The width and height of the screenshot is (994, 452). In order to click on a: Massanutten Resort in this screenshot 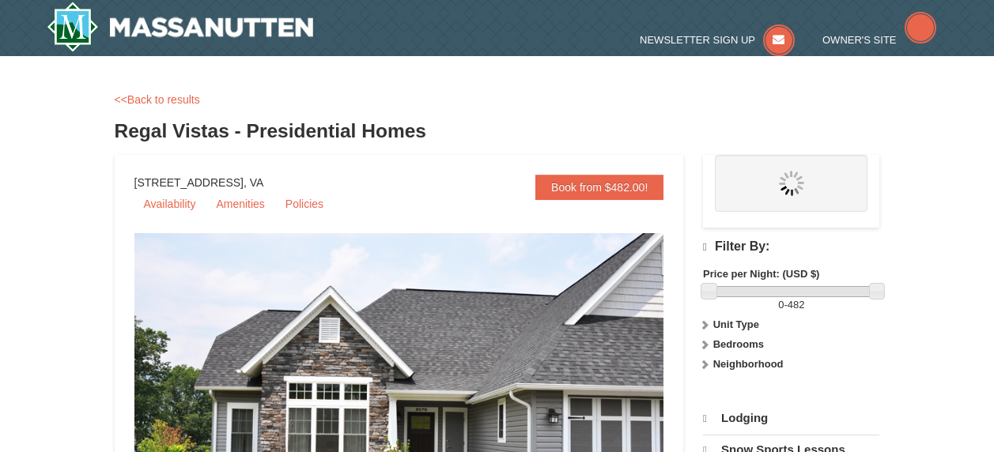, I will do `click(180, 27)`.